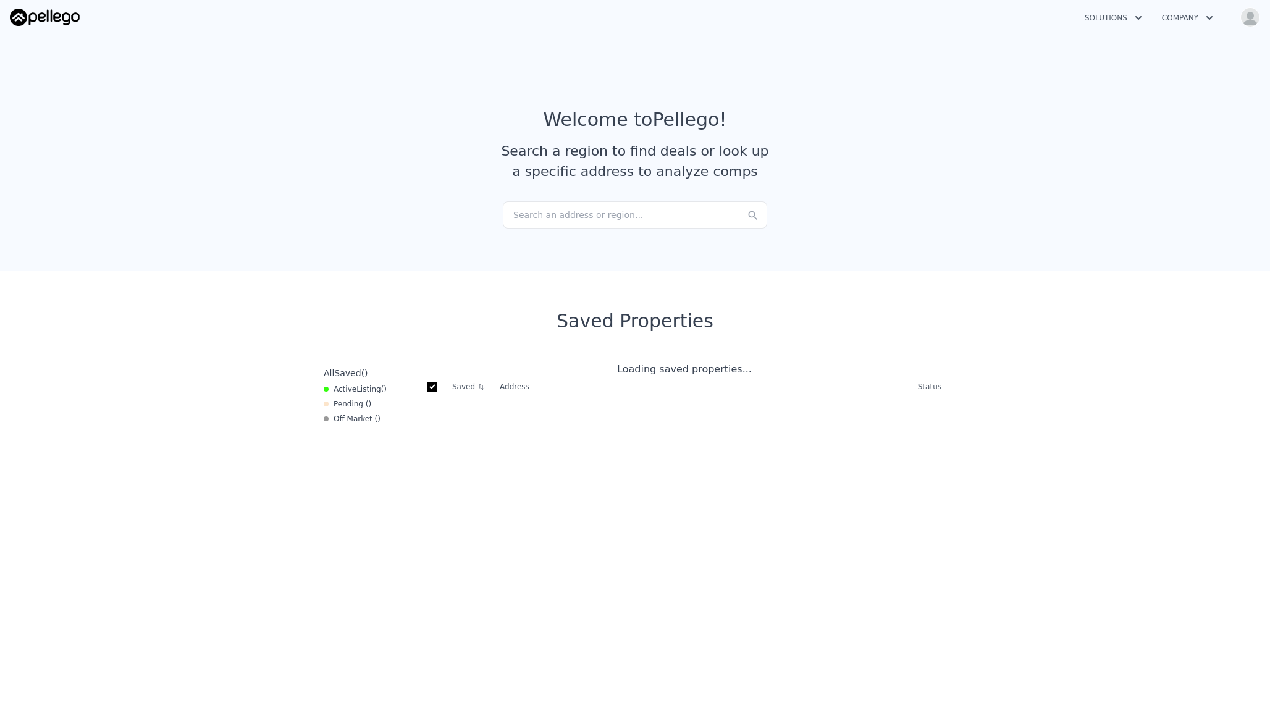 This screenshot has height=719, width=1270. Describe the element at coordinates (360, 389) in the screenshot. I see `span: Active ( )` at that location.